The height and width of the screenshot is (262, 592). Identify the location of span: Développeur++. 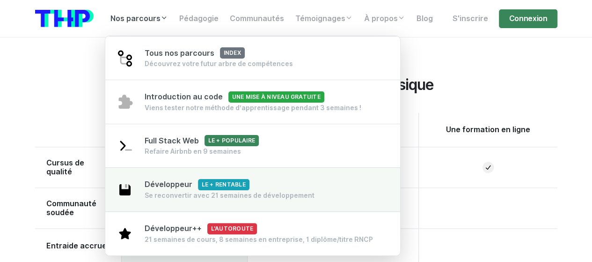
(201, 228).